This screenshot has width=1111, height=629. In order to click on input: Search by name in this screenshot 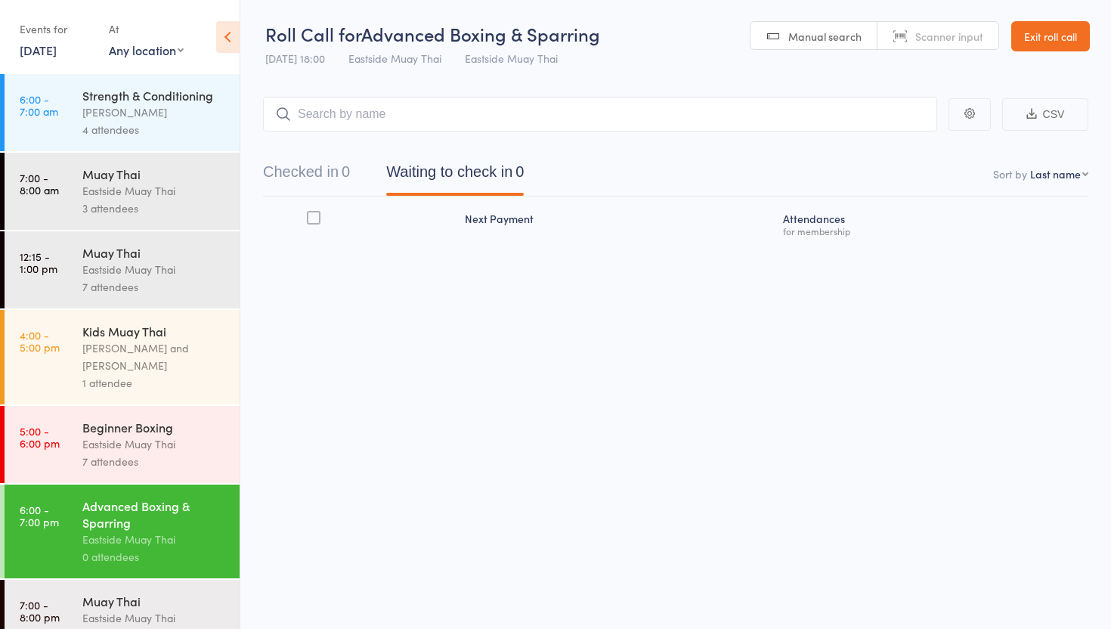, I will do `click(600, 114)`.